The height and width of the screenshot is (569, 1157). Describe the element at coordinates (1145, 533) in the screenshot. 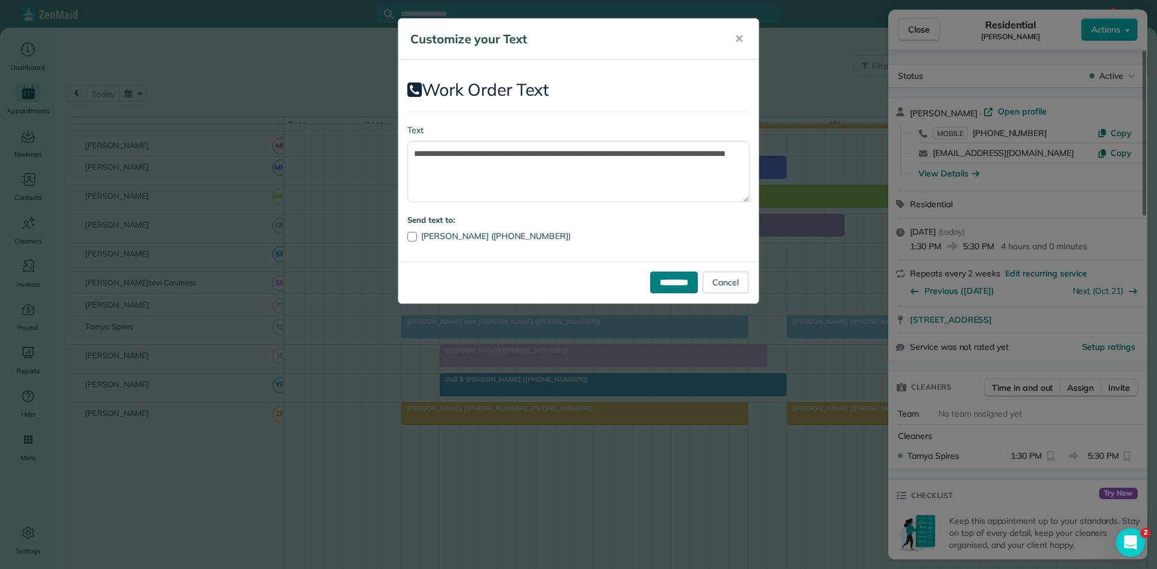

I see `span: 2` at that location.